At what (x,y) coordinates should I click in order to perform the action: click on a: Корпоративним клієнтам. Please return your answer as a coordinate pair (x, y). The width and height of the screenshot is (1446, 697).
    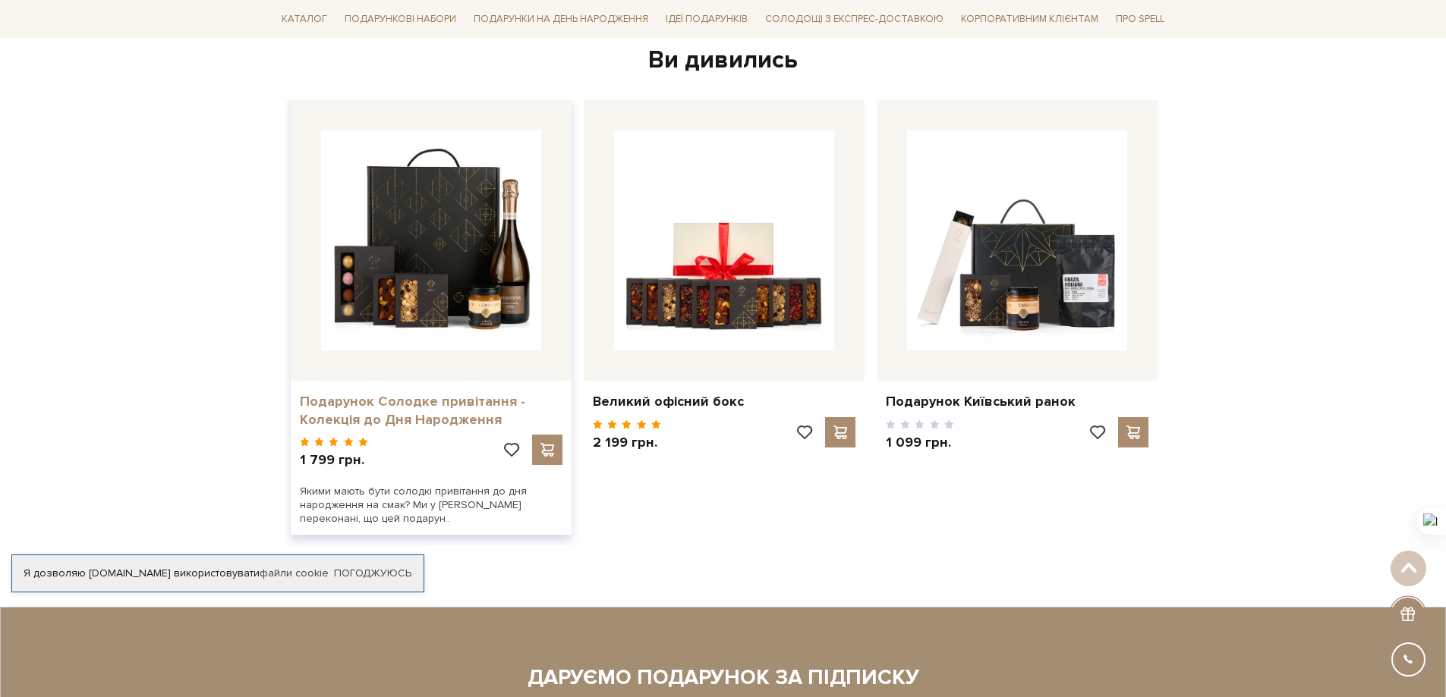
    Looking at the image, I should click on (1029, 19).